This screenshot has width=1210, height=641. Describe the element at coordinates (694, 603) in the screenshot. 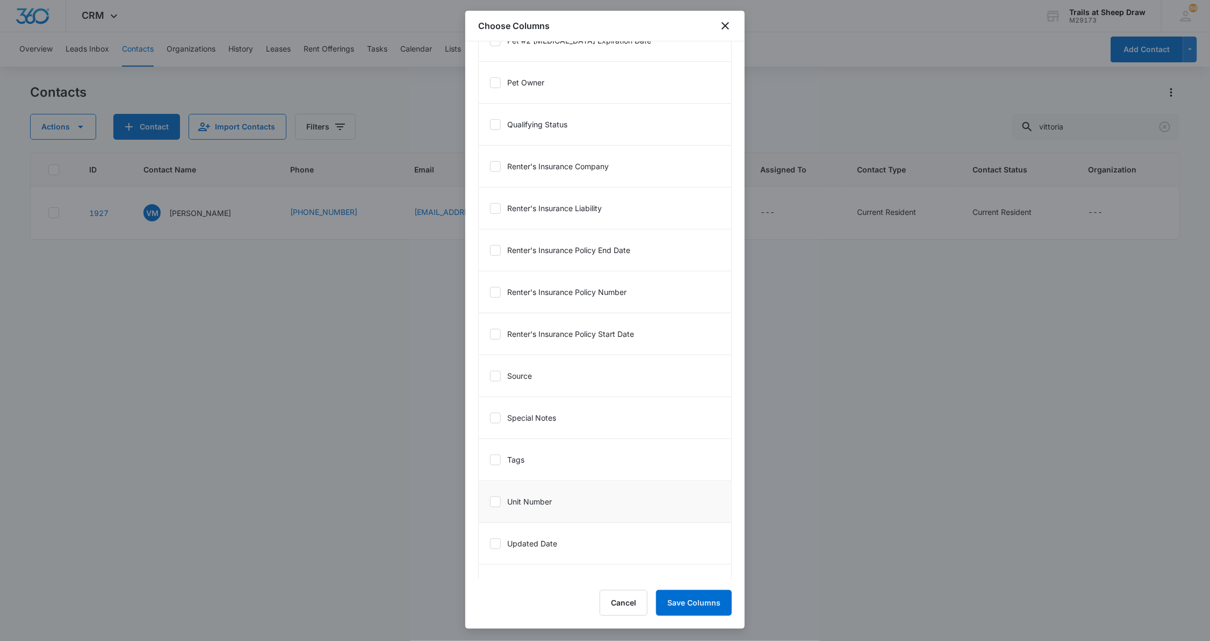

I see `button: Save Columns` at that location.